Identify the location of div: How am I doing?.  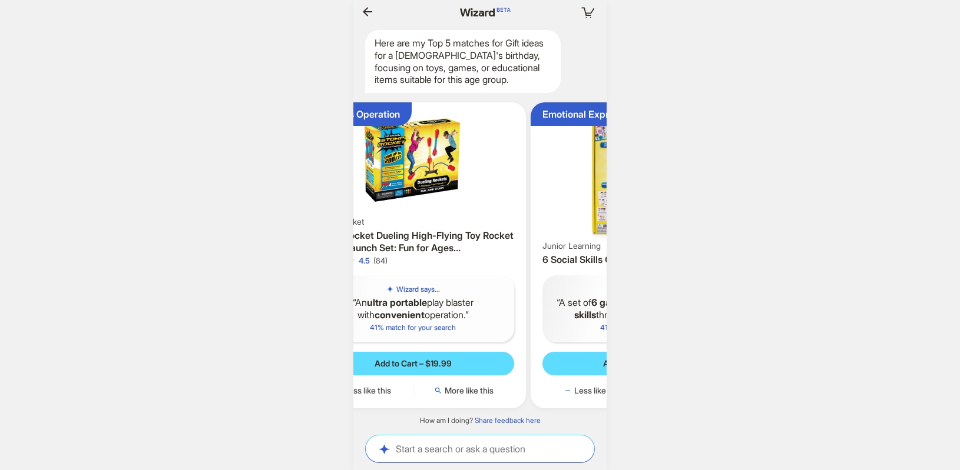
(480, 421).